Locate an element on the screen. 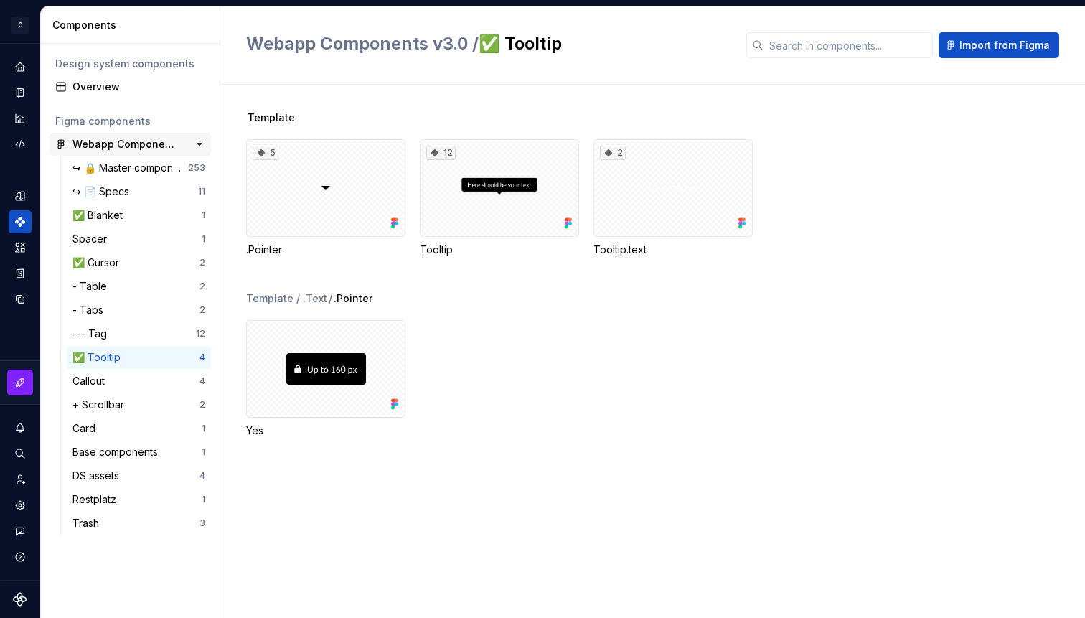  div: Restplatz is located at coordinates (97, 500).